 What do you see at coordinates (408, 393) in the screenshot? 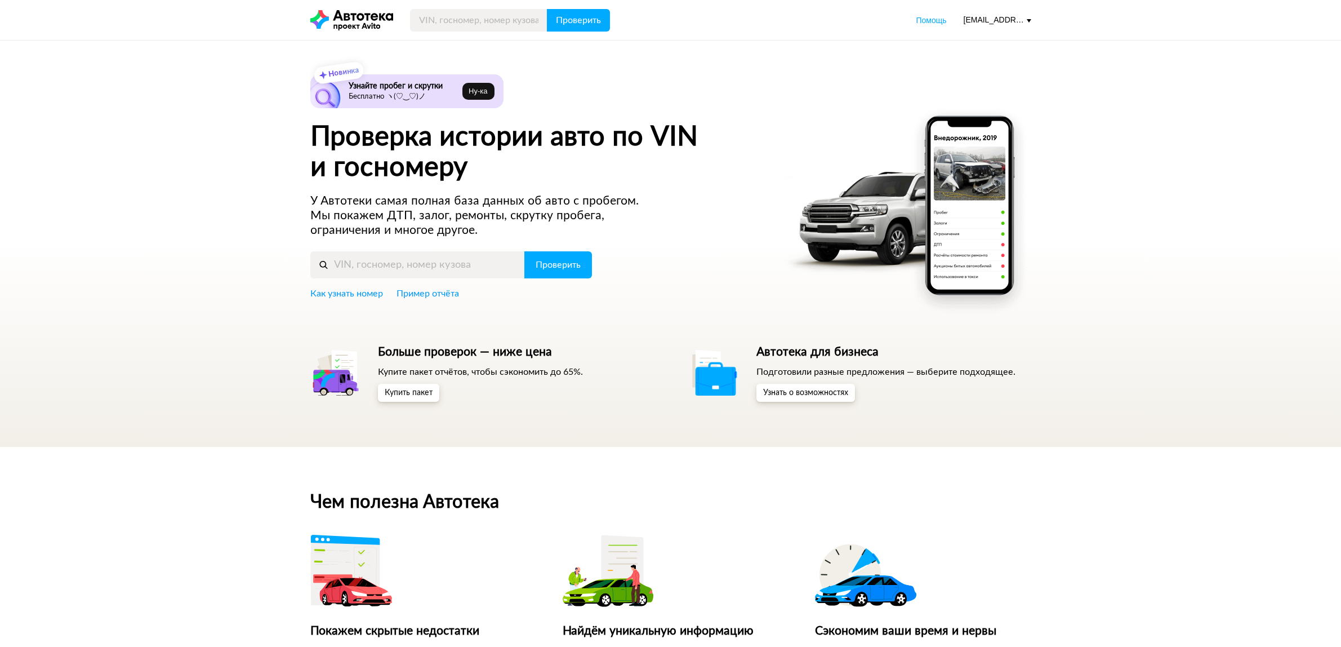
I see `button: Купить пакет` at bounding box center [408, 393].